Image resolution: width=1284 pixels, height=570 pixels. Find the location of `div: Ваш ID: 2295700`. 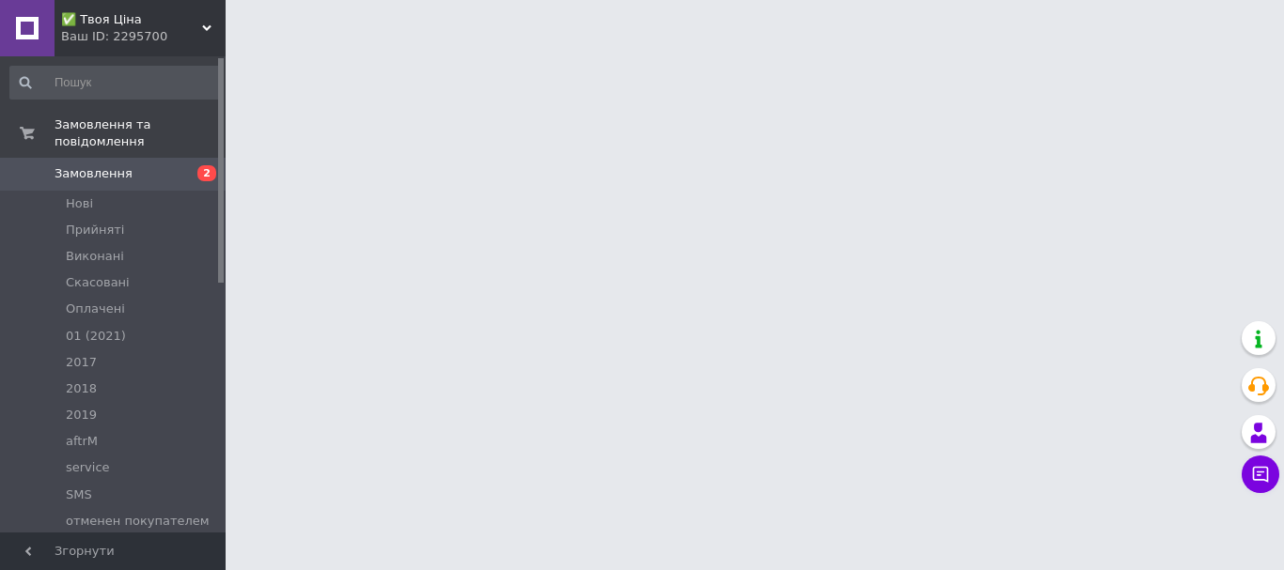

div: Ваш ID: 2295700 is located at coordinates (143, 37).